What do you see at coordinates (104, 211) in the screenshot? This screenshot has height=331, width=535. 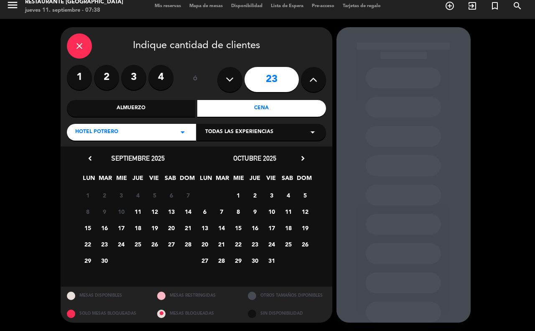 I see `span: 9` at bounding box center [104, 211].